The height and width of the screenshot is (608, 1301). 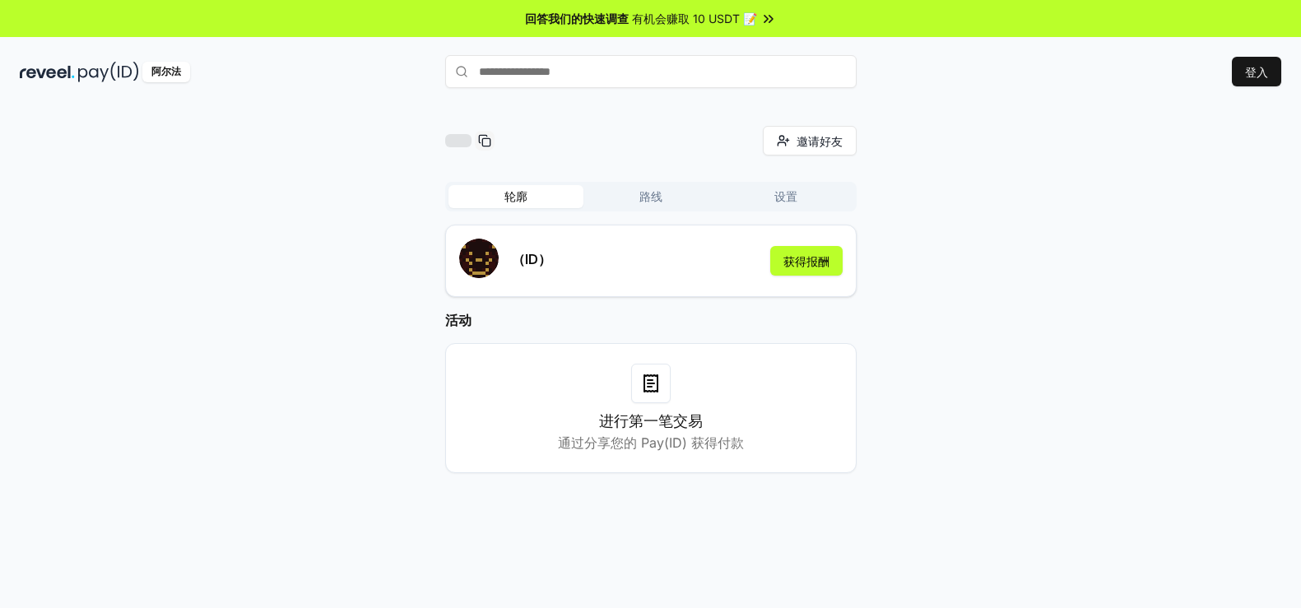 What do you see at coordinates (1257, 72) in the screenshot?
I see `font: 登入` at bounding box center [1257, 72].